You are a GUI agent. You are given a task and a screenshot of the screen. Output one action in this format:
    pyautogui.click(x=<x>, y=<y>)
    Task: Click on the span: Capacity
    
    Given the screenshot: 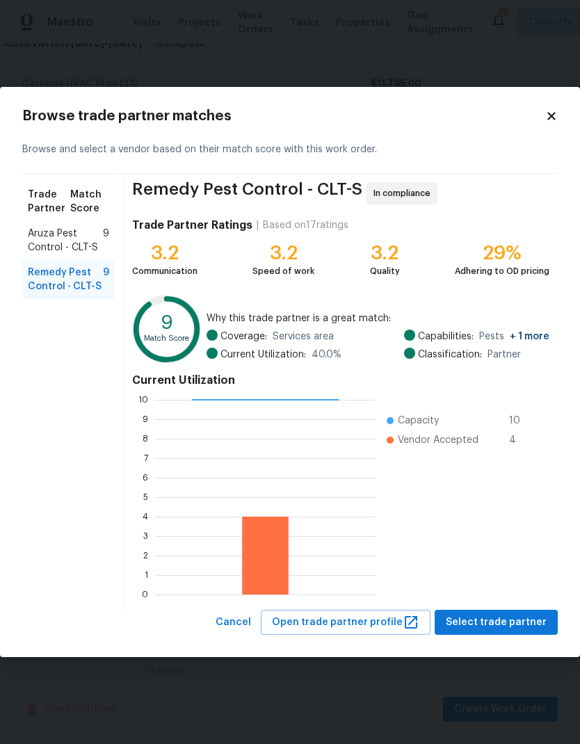 What is the action you would take?
    pyautogui.click(x=418, y=421)
    